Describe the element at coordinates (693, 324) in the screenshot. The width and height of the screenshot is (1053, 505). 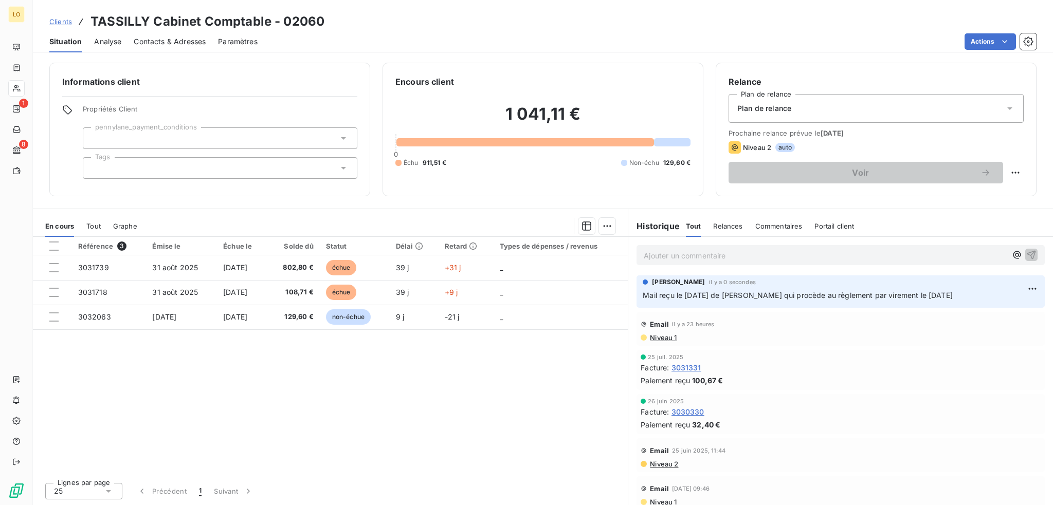
I see `span: il y a 23 heures` at that location.